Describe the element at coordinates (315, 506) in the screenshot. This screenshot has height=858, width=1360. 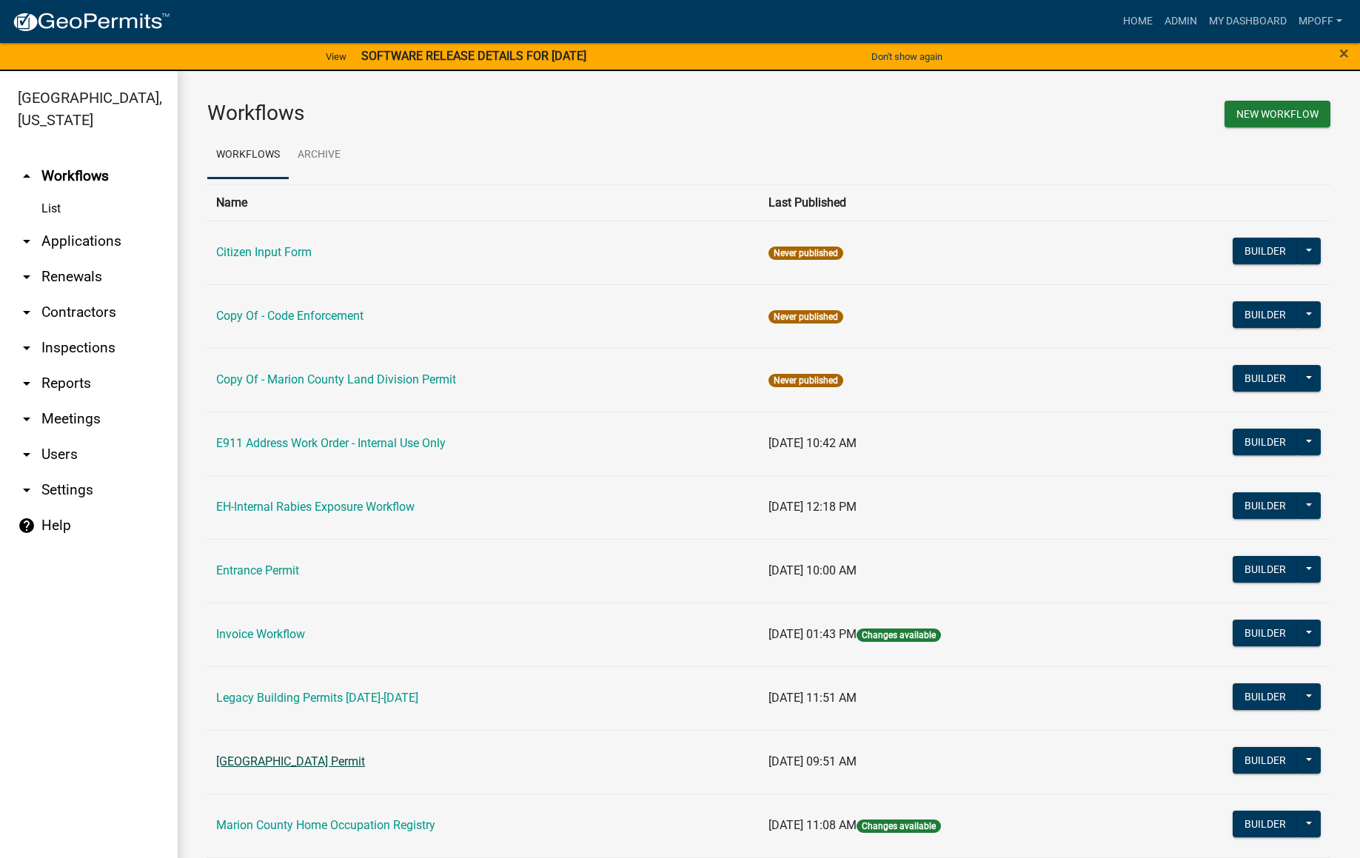
I see `a: EH-Internal Rabies Exposure Workflow` at that location.